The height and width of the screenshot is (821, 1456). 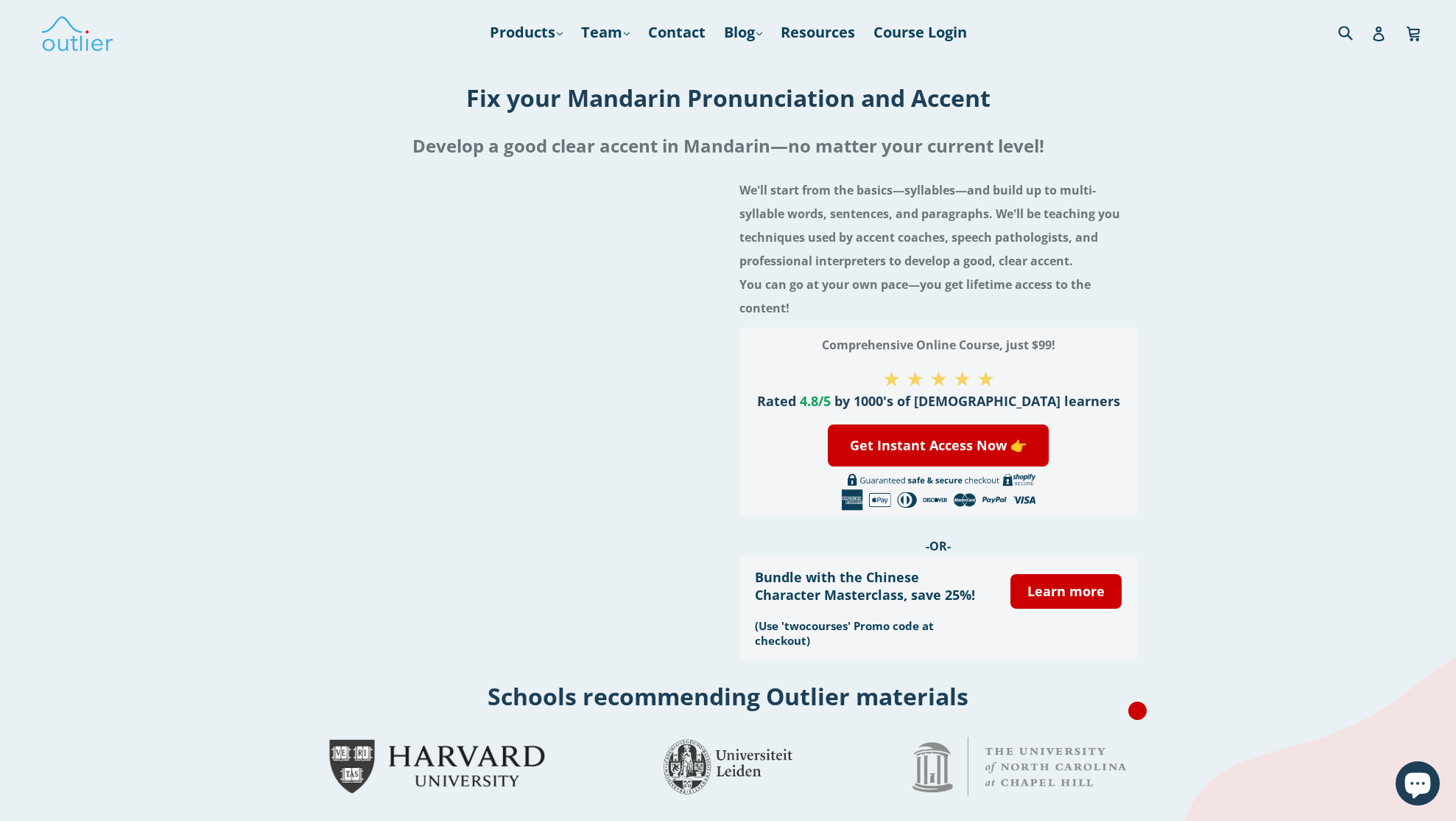 I want to click on img: Outlier Linguistics, so click(x=77, y=32).